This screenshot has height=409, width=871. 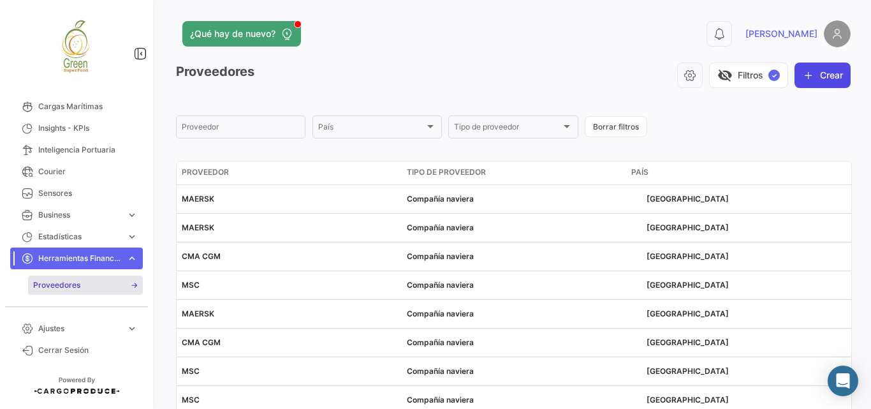 What do you see at coordinates (85, 285) in the screenshot?
I see `a: Proveedores` at bounding box center [85, 285].